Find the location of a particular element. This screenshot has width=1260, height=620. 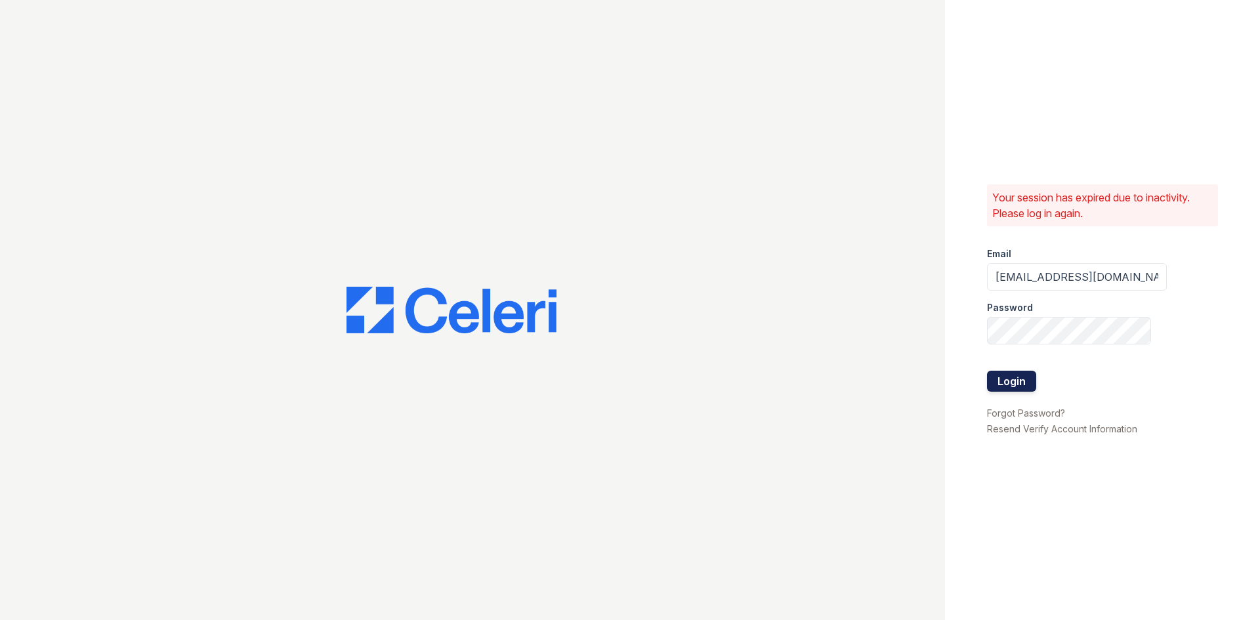

label: Email is located at coordinates (999, 254).